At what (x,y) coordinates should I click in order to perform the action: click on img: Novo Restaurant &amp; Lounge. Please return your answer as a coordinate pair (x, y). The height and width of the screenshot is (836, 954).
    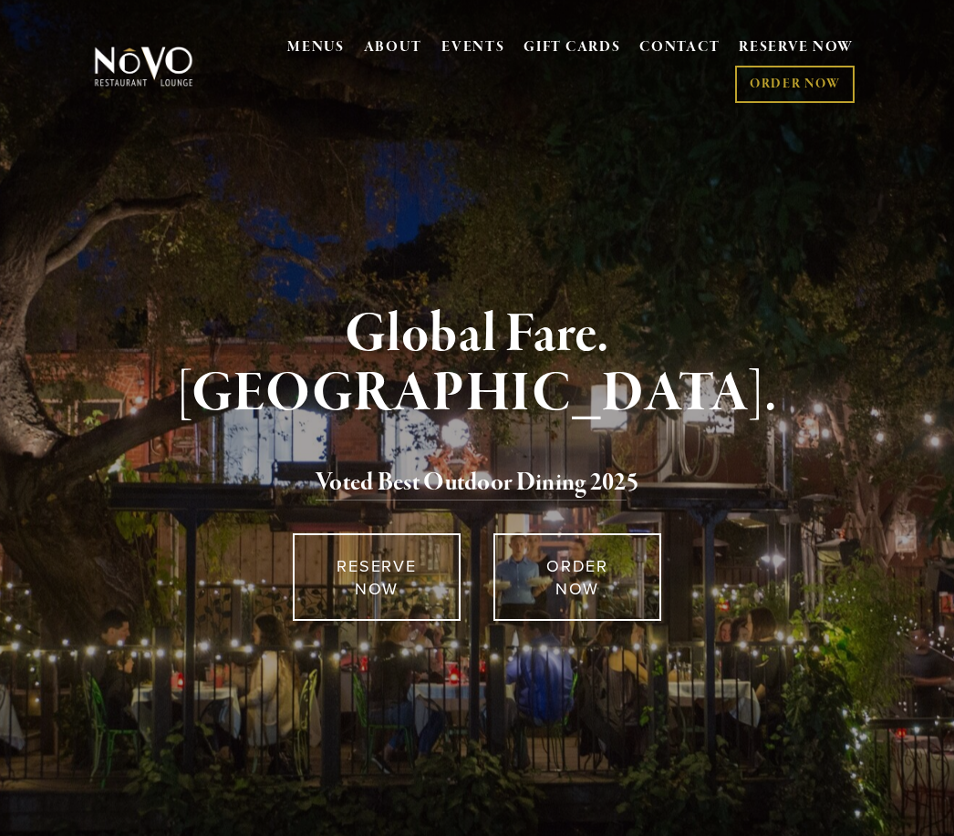
    Looking at the image, I should click on (143, 67).